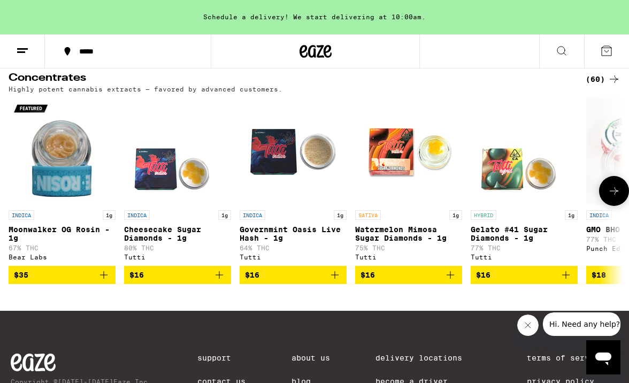  I want to click on p: 77% THC, so click(524, 248).